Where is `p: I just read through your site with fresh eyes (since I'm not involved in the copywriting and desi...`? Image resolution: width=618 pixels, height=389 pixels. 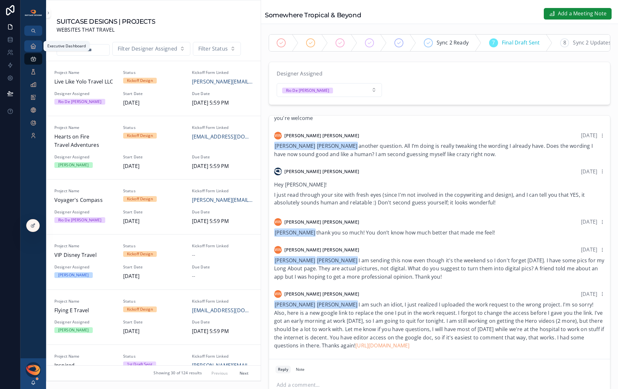
p: I just read through your site with fresh eyes (since I'm not involved in the copywriting and desi... is located at coordinates (440, 199).